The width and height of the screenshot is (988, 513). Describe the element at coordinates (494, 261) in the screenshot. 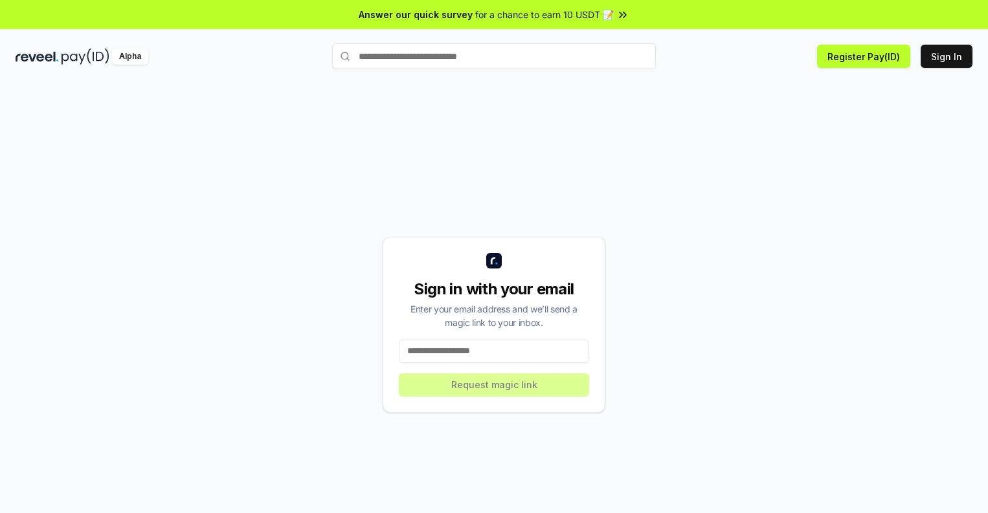

I see `img: logo_small` at that location.